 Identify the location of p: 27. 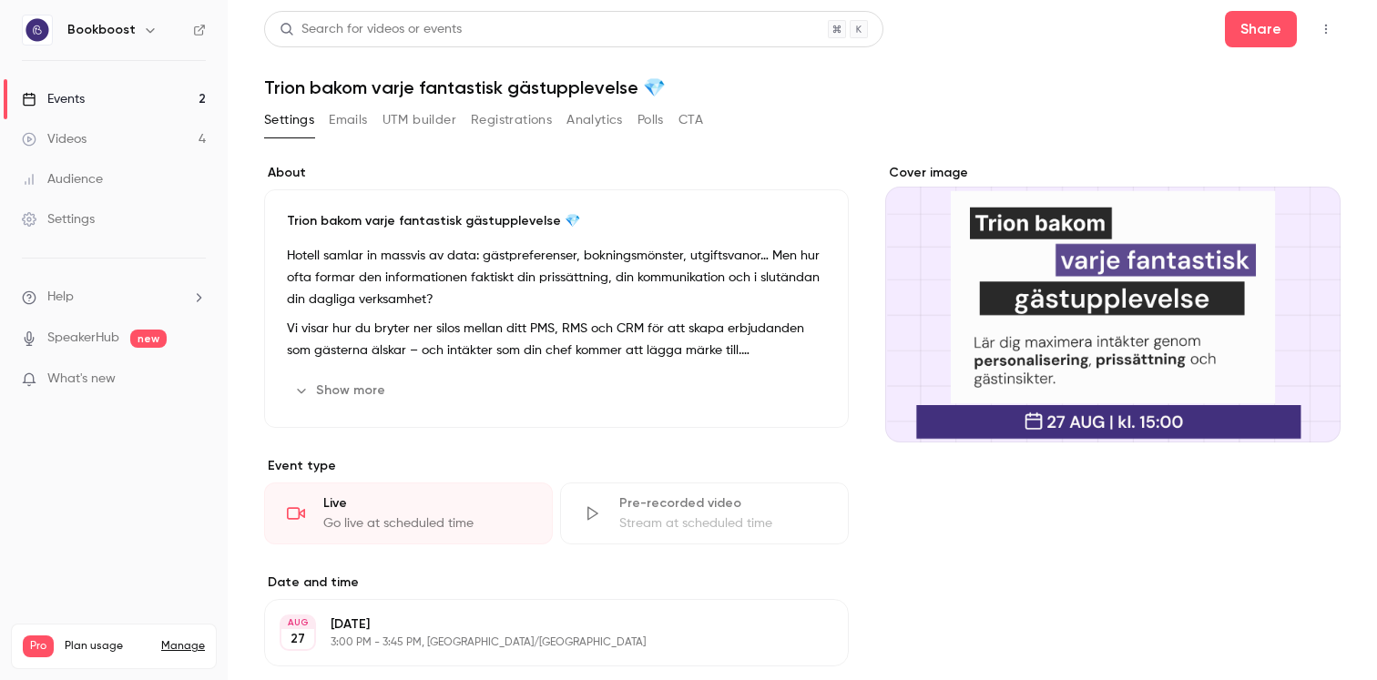
(298, 639).